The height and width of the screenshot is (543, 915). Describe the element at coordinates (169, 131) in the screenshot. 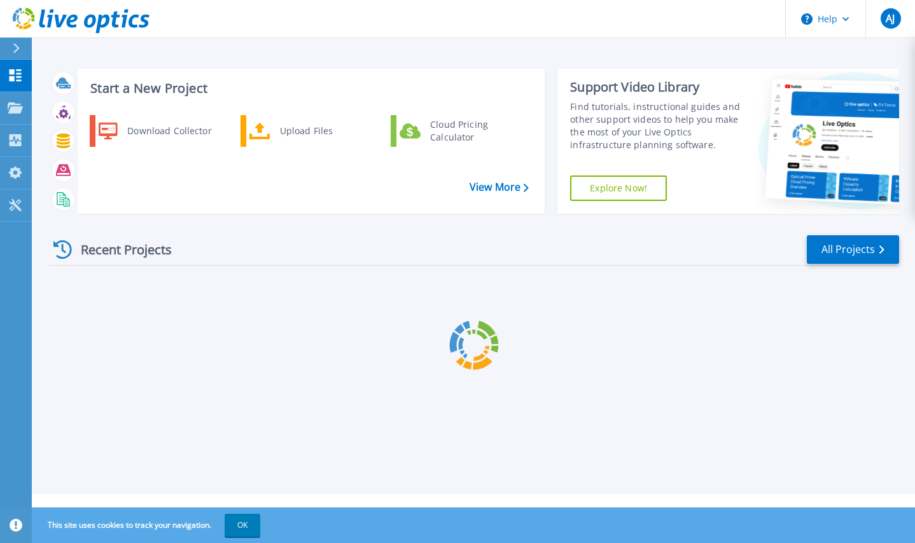

I see `div: Download Collector` at that location.